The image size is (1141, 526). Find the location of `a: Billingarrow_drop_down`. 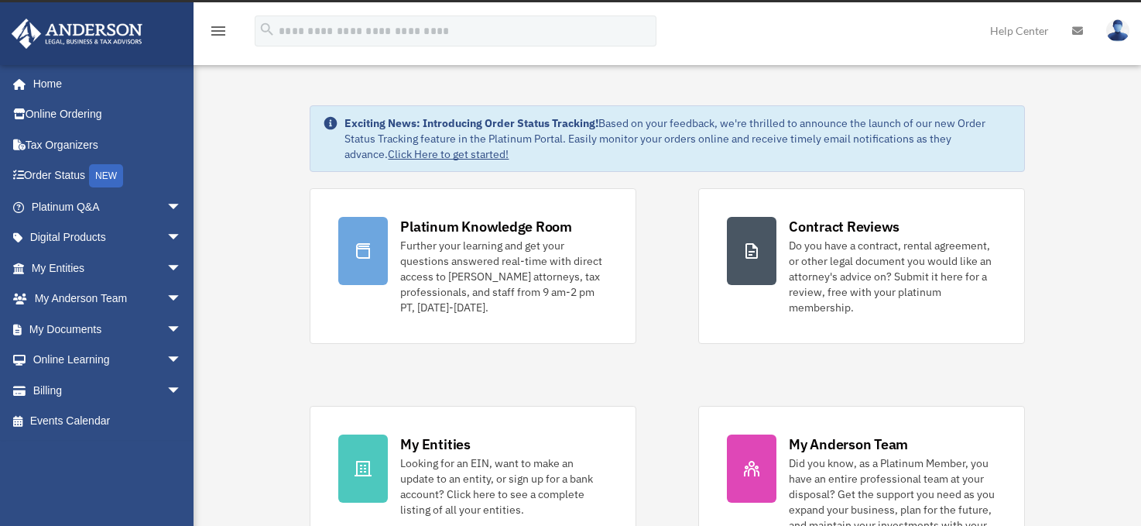

a: Billingarrow_drop_down is located at coordinates (108, 390).